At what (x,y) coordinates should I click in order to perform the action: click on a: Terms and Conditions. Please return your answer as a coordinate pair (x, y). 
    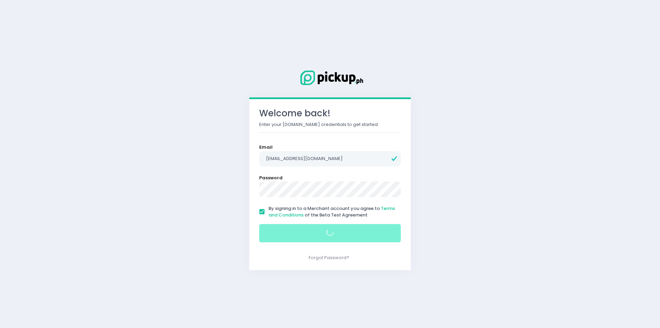
    Looking at the image, I should click on (332, 211).